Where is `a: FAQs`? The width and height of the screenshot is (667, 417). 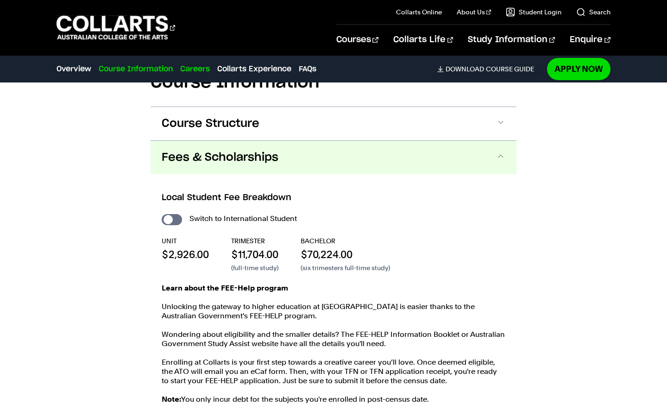
a: FAQs is located at coordinates (308, 69).